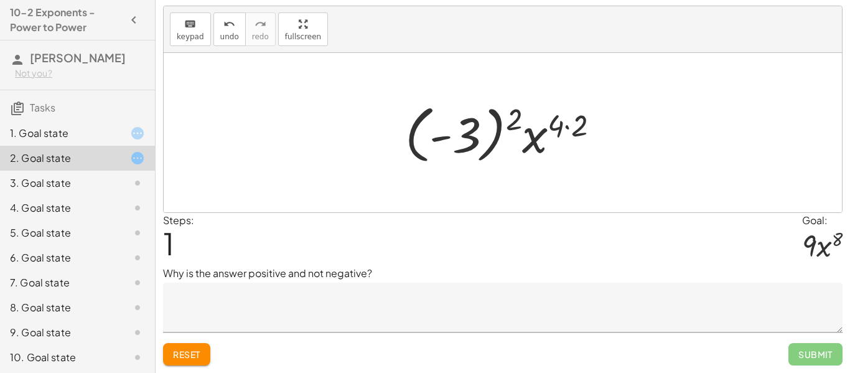 The image size is (850, 373). What do you see at coordinates (42, 107) in the screenshot?
I see `span: Tasks` at bounding box center [42, 107].